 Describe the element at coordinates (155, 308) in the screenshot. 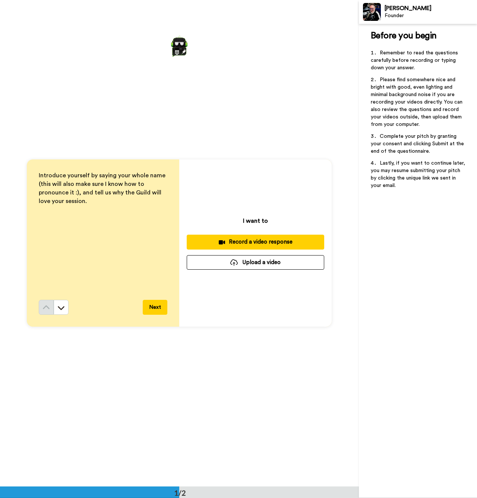

I see `button: Next` at that location.